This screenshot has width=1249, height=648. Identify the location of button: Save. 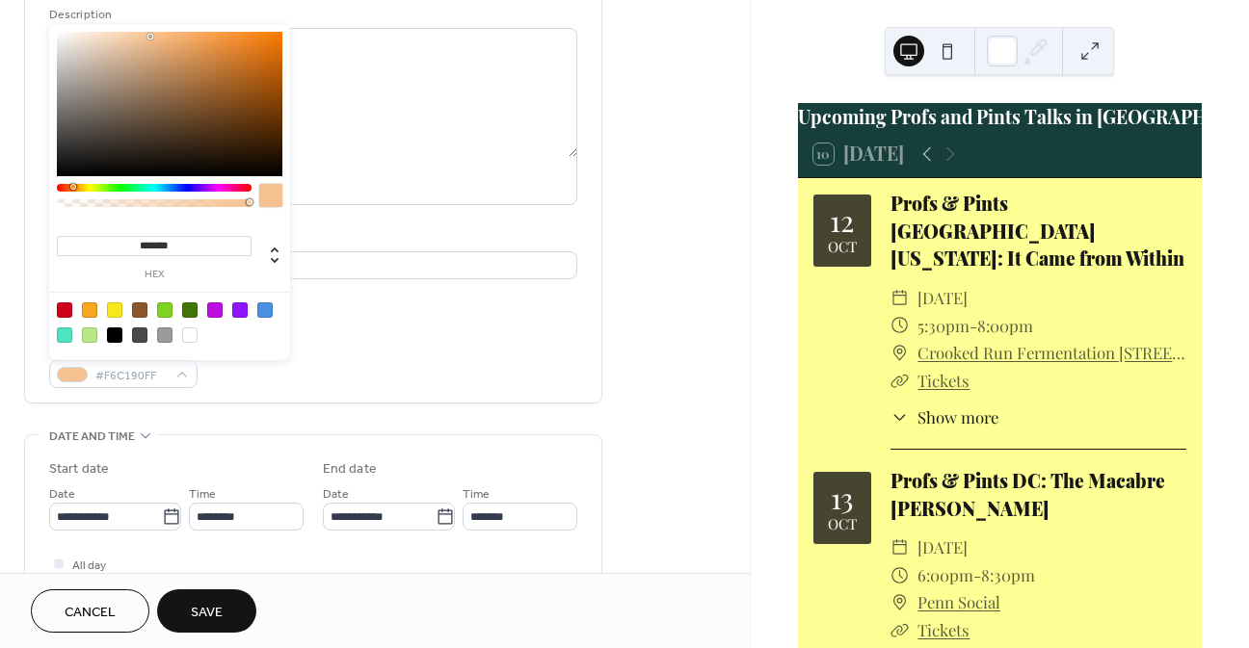
(206, 611).